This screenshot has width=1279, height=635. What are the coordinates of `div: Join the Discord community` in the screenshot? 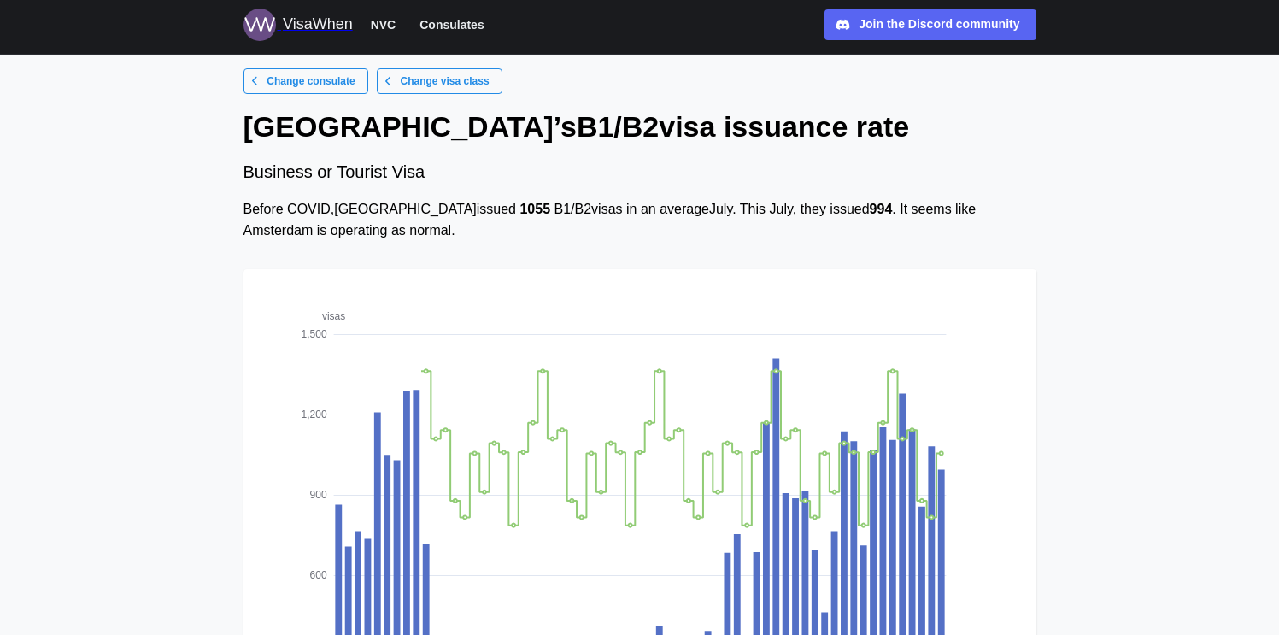 It's located at (939, 25).